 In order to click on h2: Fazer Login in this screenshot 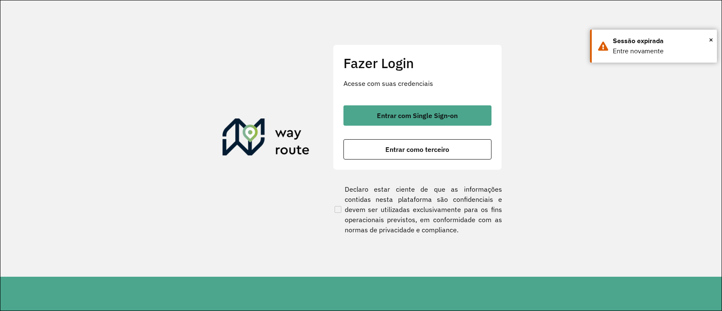, I will do `click(418, 63)`.